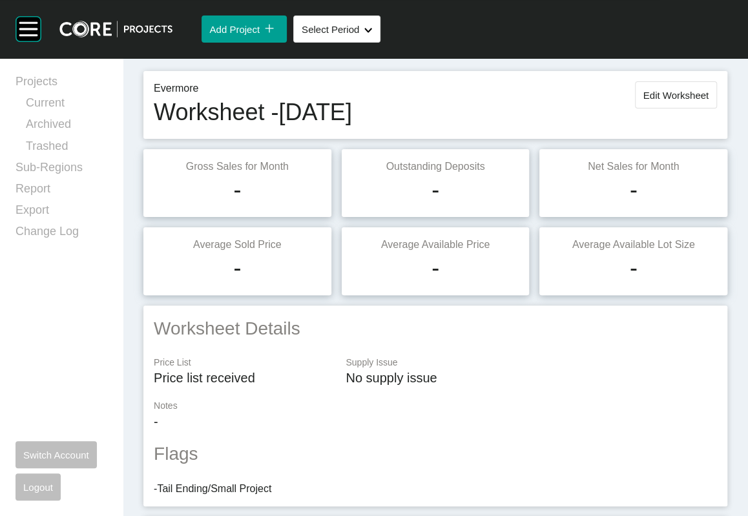 This screenshot has width=748, height=516. What do you see at coordinates (337, 29) in the screenshot?
I see `button: Select Period` at bounding box center [337, 29].